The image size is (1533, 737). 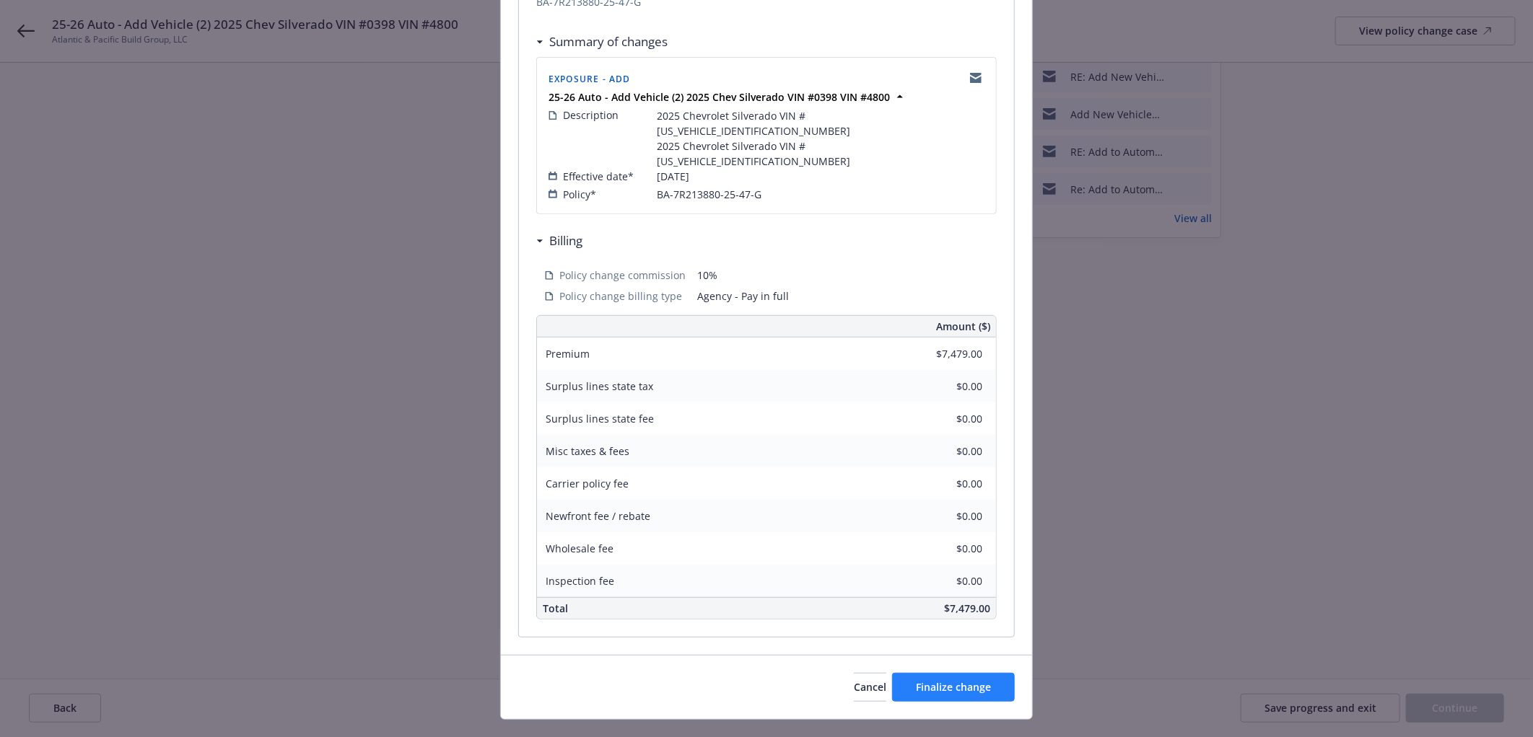 I want to click on span: Carrier policy fee, so click(x=587, y=483).